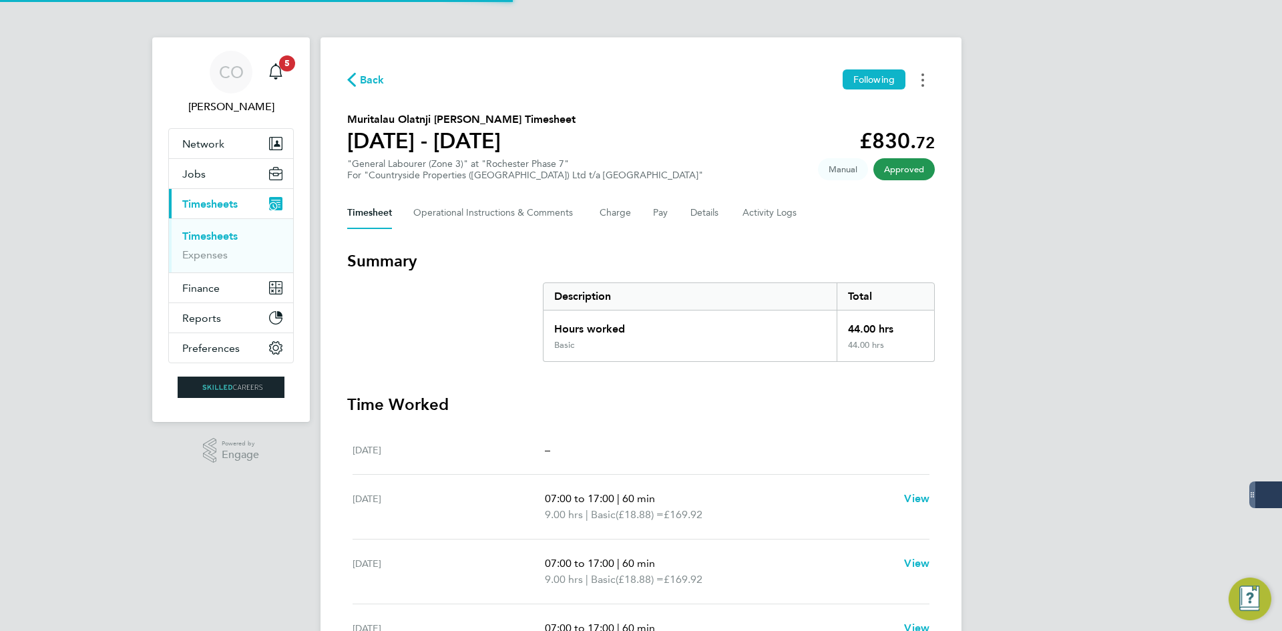 The height and width of the screenshot is (631, 1282). I want to click on span: Timesheets, so click(210, 204).